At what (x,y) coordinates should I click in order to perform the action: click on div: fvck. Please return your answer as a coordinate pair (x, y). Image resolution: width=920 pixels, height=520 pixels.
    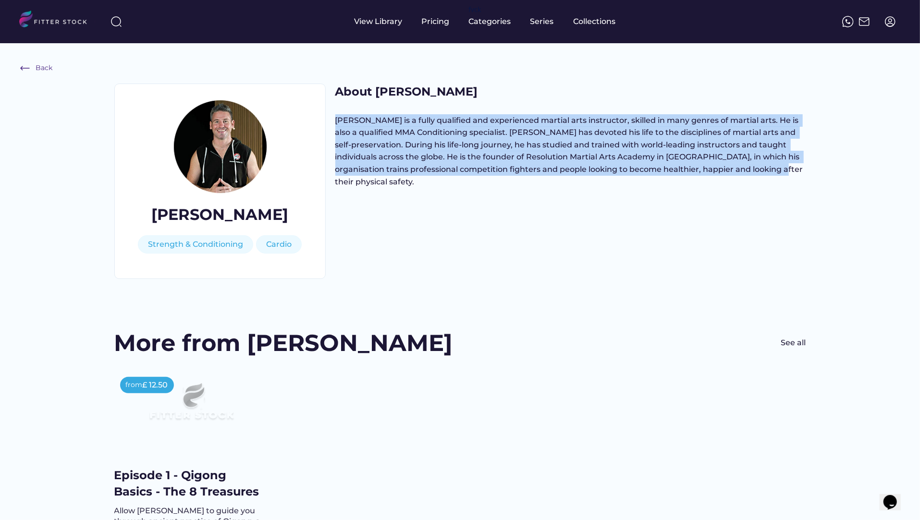
    Looking at the image, I should click on (475, 10).